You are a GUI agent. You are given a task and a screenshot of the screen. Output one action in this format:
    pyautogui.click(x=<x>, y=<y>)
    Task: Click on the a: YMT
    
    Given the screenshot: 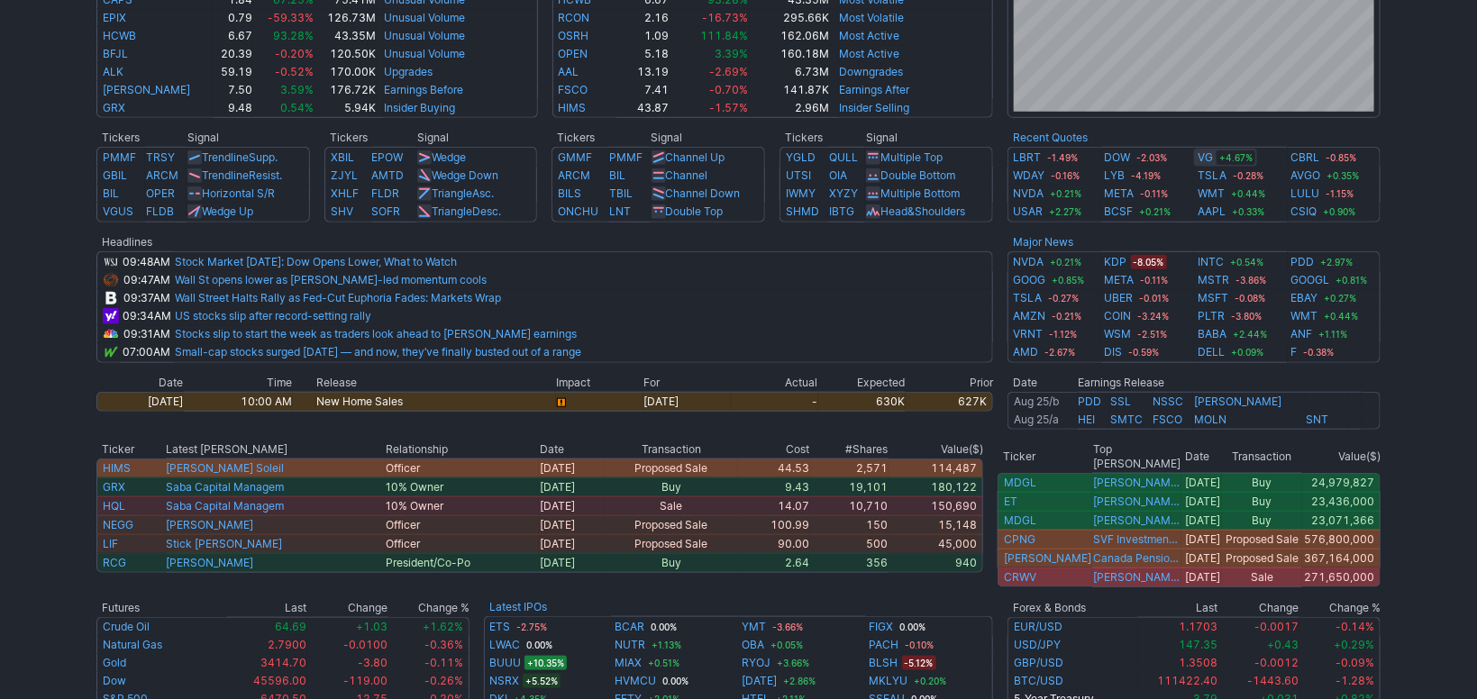 What is the action you would take?
    pyautogui.click(x=754, y=627)
    